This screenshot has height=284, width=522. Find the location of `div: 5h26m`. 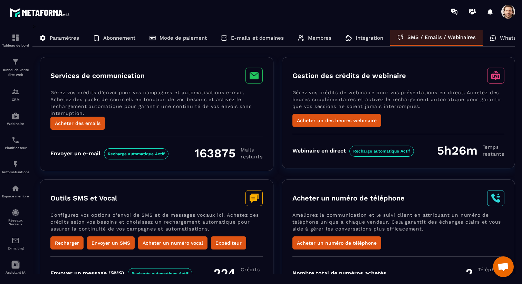

div: 5h26m is located at coordinates (470, 150).